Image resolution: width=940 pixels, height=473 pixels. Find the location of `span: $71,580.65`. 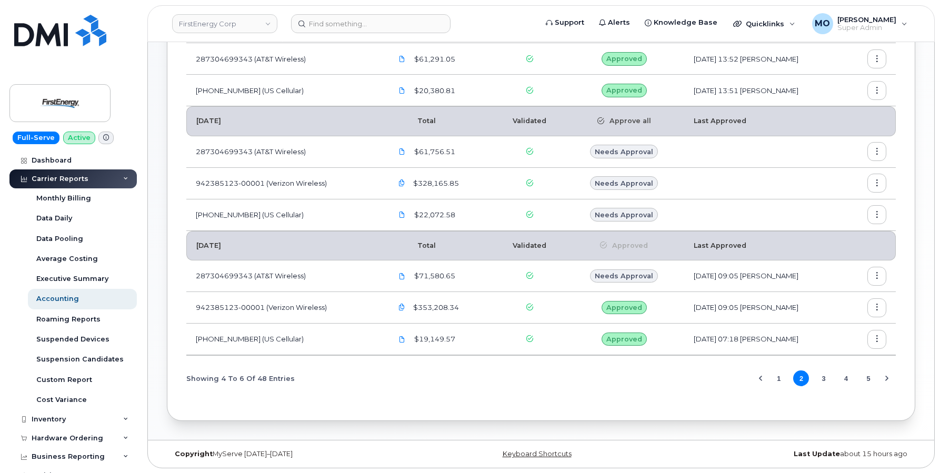

span: $71,580.65 is located at coordinates (434, 276).